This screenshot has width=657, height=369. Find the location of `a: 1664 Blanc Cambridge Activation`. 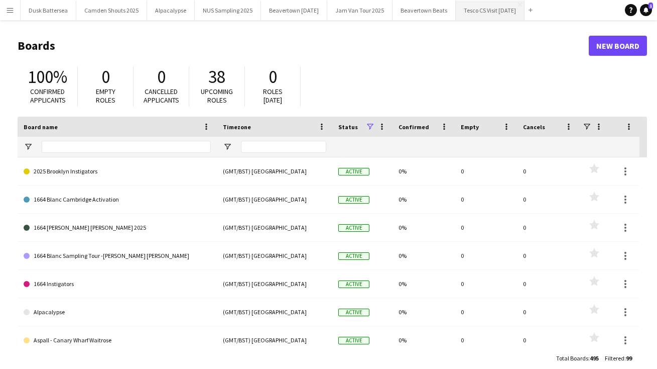

a: 1664 Blanc Cambridge Activation is located at coordinates (117, 199).